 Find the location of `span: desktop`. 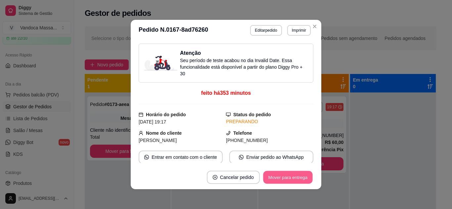

span: desktop is located at coordinates (228, 115).